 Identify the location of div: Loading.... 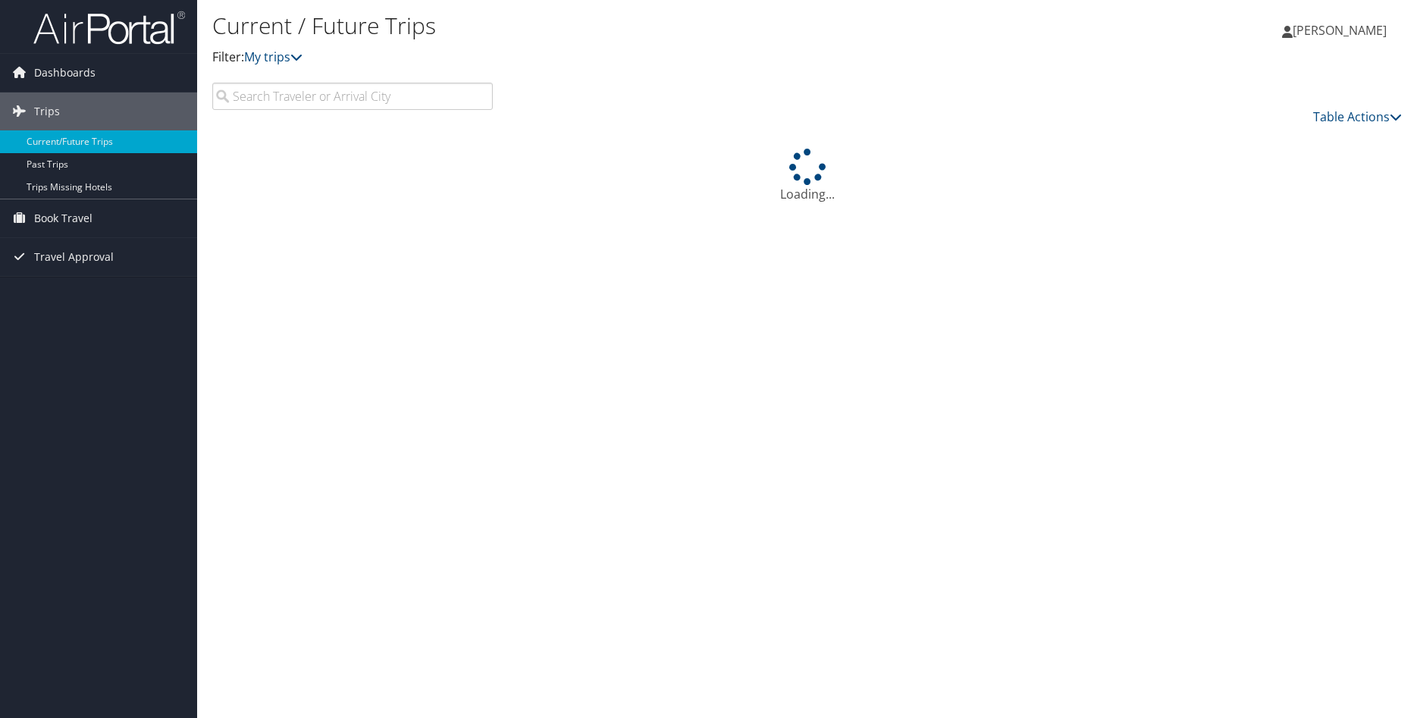
(807, 176).